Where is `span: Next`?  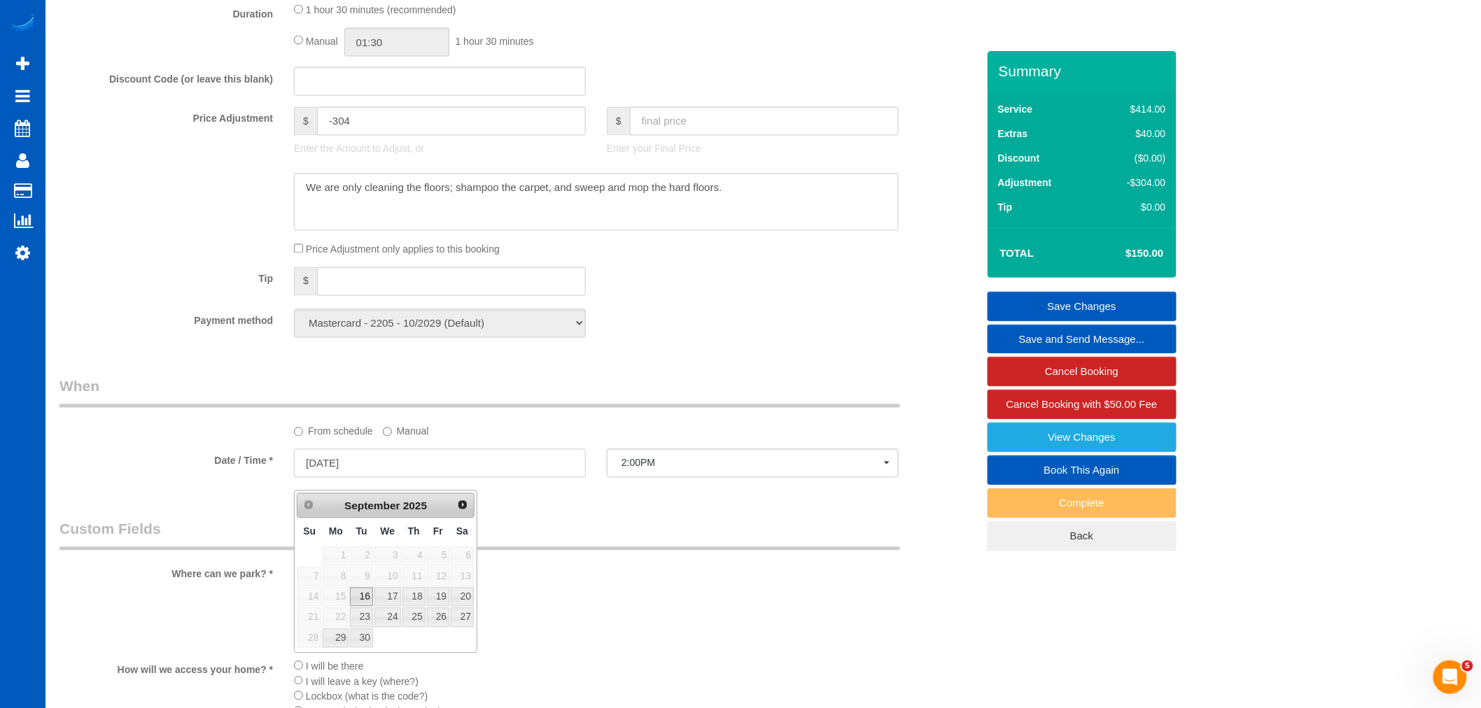
span: Next is located at coordinates (462, 505).